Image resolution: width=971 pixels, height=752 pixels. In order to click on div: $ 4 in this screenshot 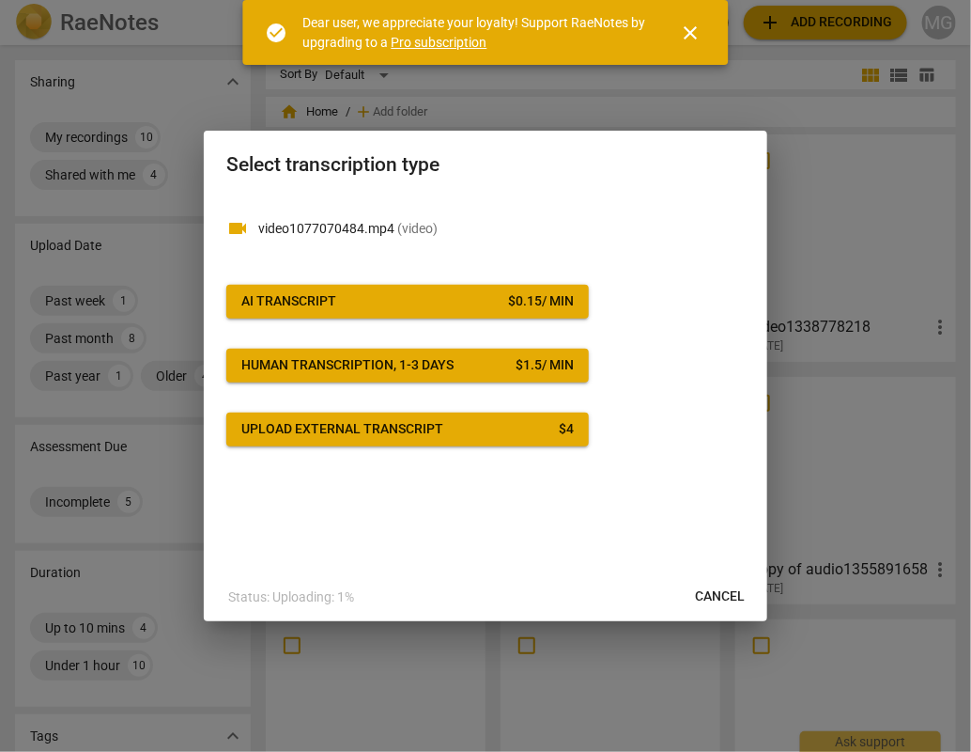, I will do `click(566, 429)`.